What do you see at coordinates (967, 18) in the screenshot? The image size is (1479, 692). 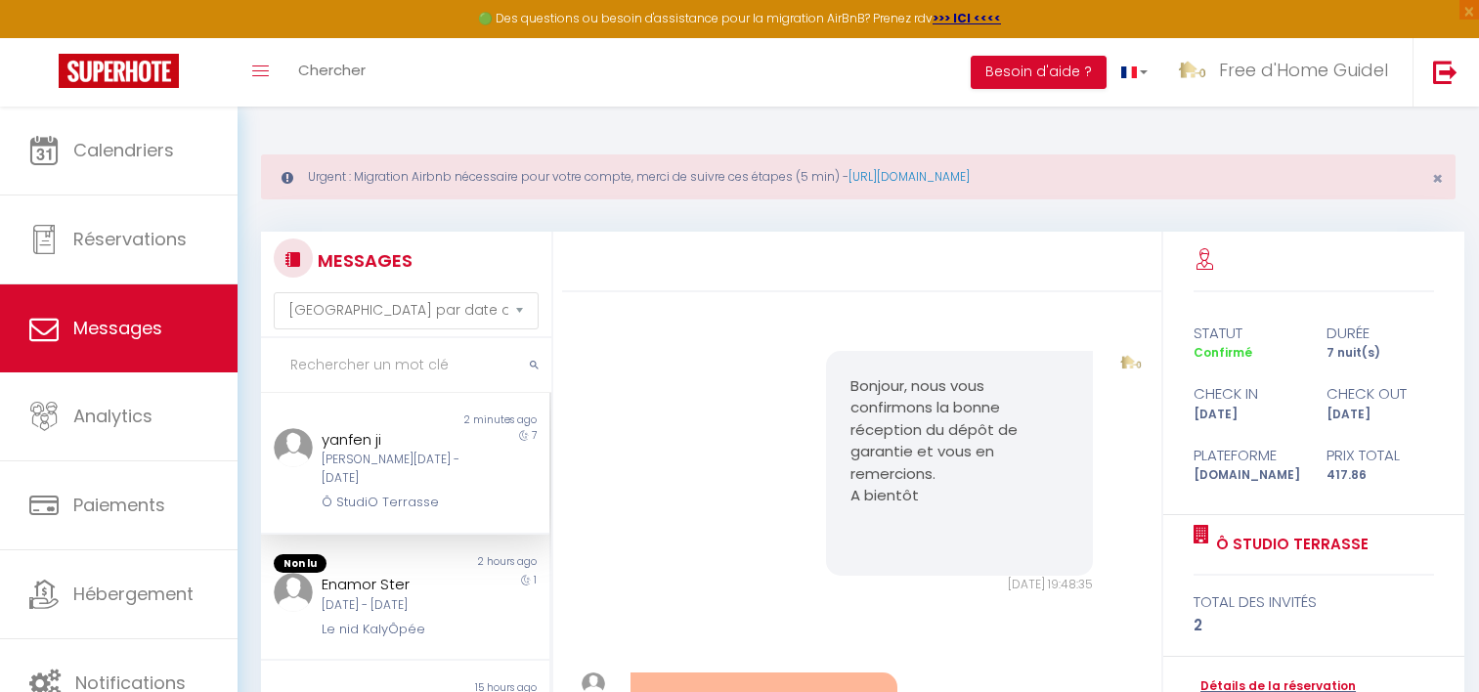 I see `a: >>> ICI <<<<` at bounding box center [967, 18].